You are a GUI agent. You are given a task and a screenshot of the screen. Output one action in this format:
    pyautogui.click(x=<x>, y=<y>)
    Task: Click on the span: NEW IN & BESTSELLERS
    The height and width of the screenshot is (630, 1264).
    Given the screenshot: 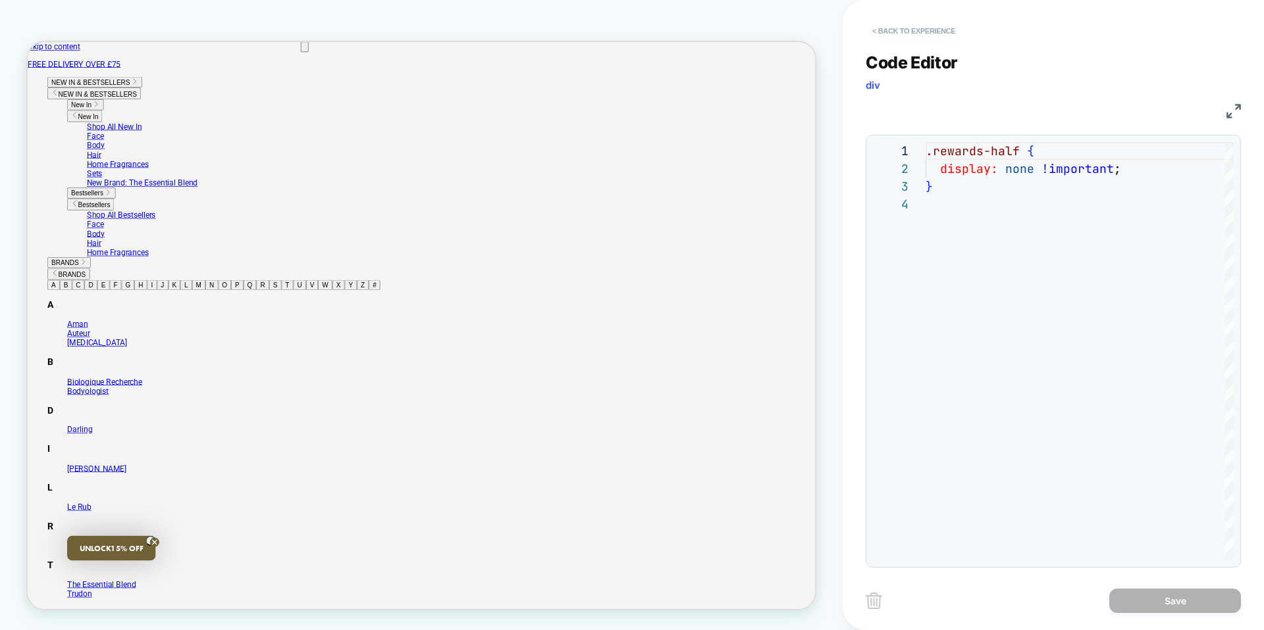 What is the action you would take?
    pyautogui.click(x=84, y=53)
    